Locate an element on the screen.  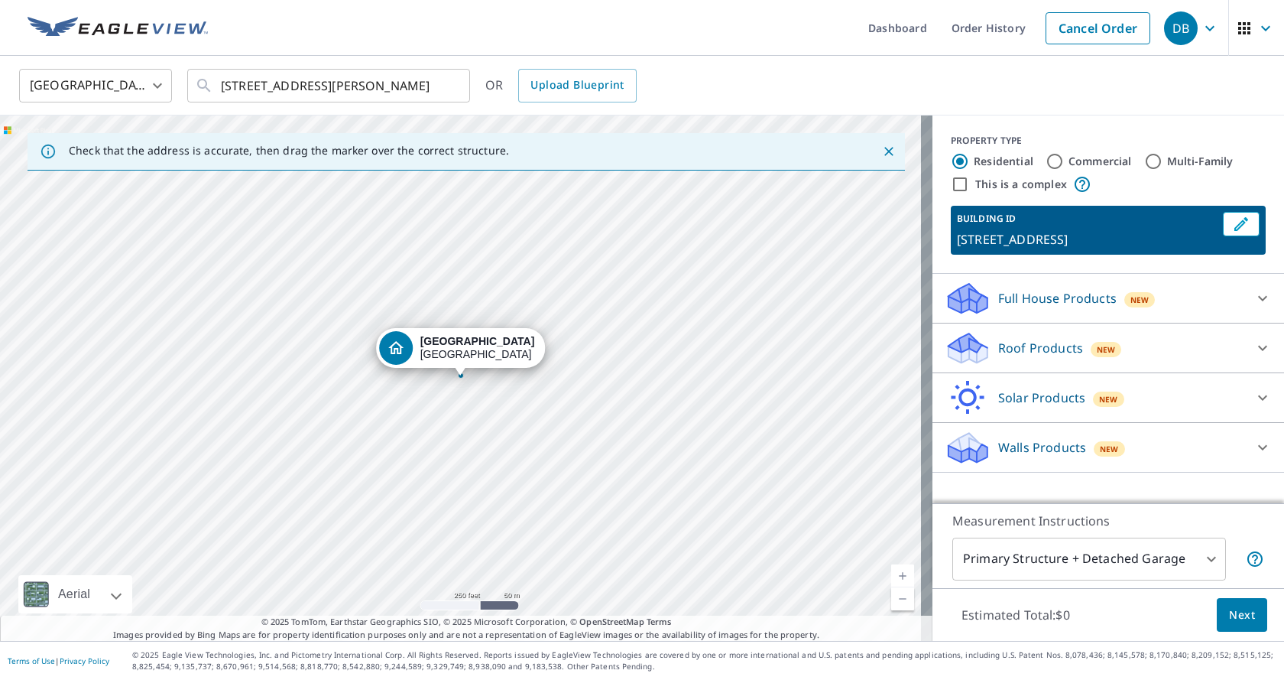
a: Terms is located at coordinates (659, 621).